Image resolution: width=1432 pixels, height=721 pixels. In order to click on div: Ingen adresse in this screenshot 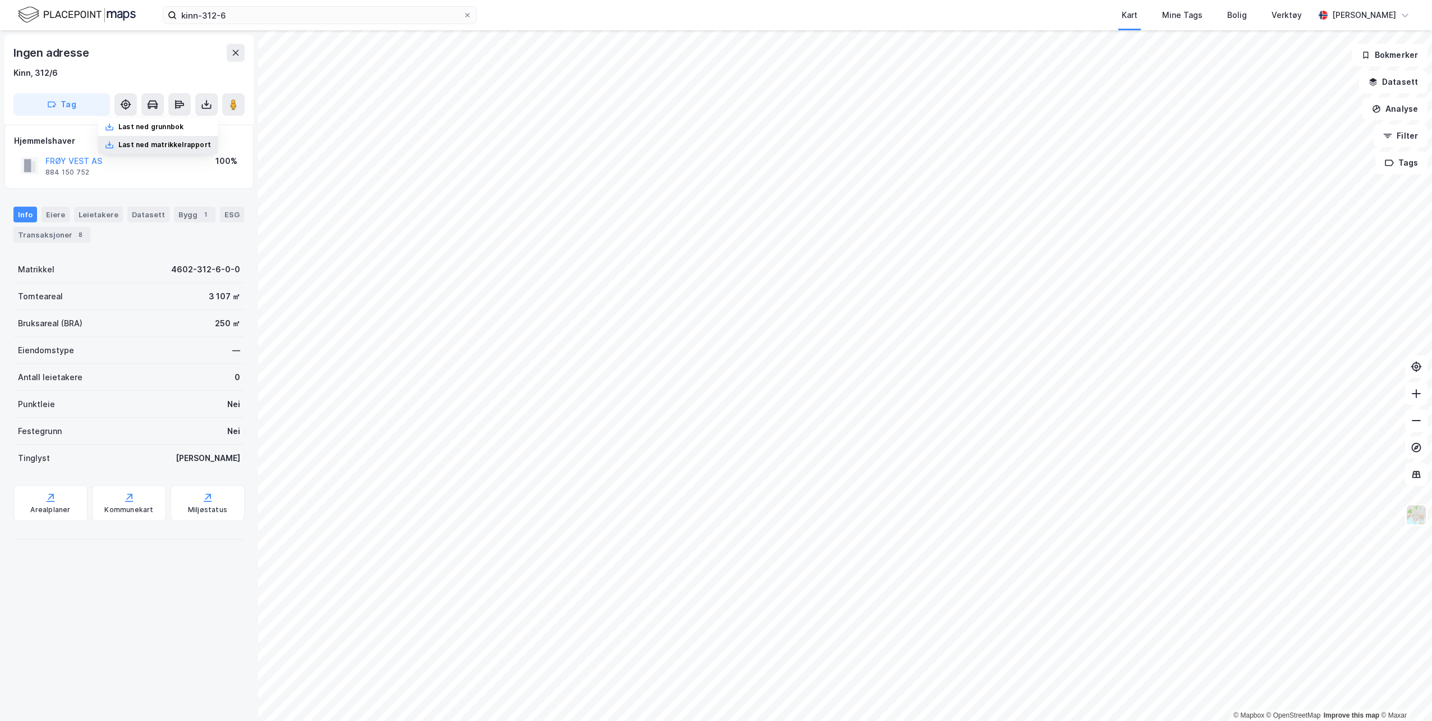, I will do `click(52, 53)`.